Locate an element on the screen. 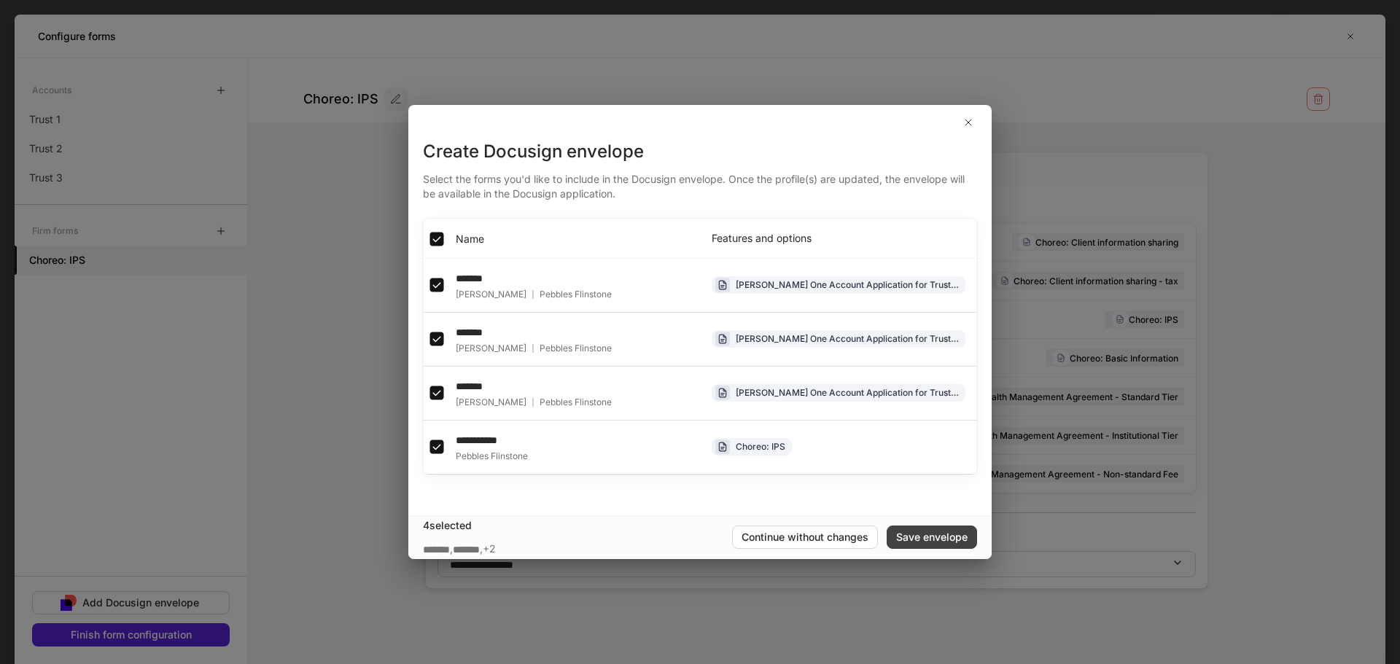 This screenshot has width=1400, height=664. button: Save envelope is located at coordinates (932, 538).